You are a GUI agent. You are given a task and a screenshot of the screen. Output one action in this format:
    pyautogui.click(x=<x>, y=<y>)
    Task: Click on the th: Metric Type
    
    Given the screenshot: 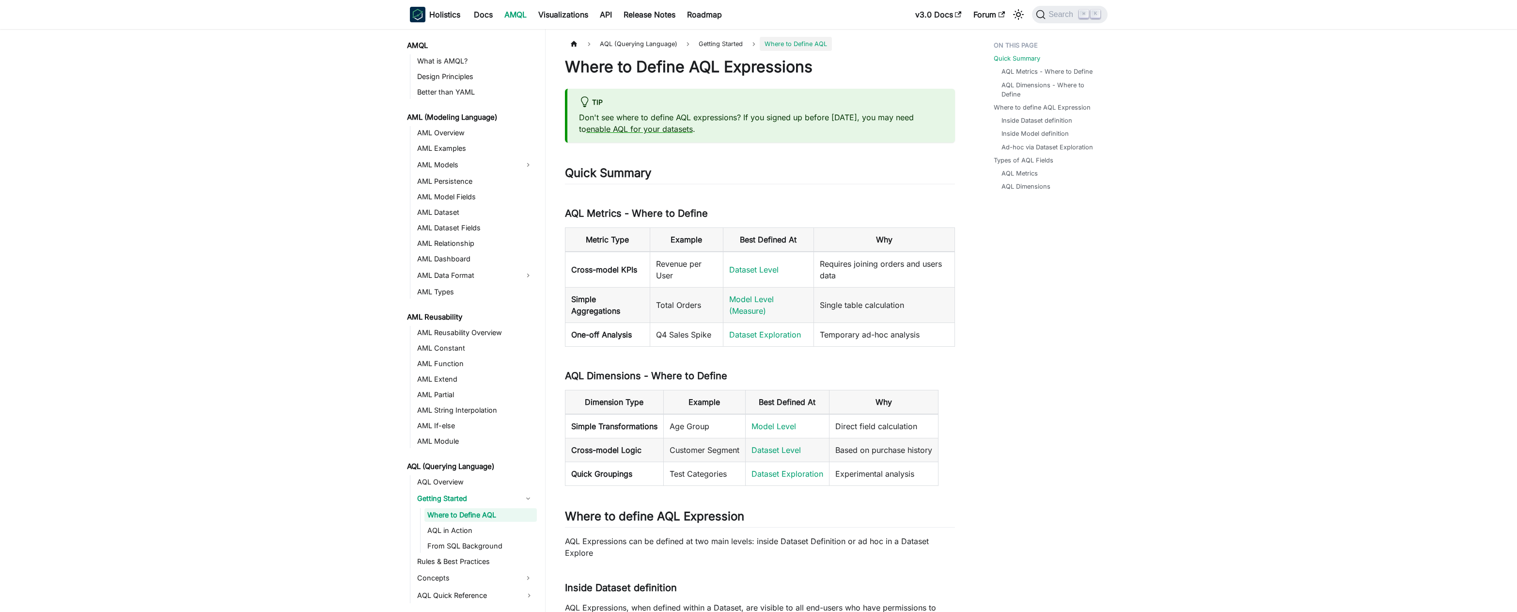 What is the action you would take?
    pyautogui.click(x=607, y=240)
    